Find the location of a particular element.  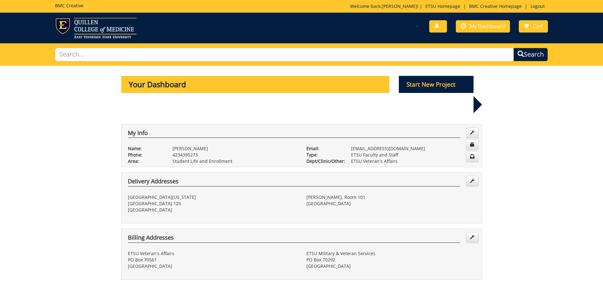

a: Logout is located at coordinates (537, 6).